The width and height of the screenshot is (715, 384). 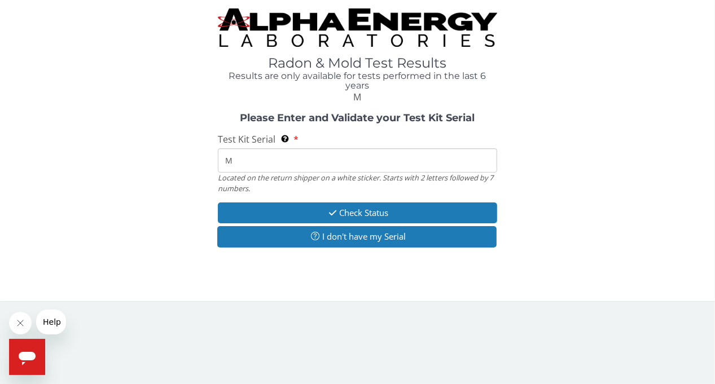 I want to click on h1: Radon & Mold Test Results, so click(x=357, y=63).